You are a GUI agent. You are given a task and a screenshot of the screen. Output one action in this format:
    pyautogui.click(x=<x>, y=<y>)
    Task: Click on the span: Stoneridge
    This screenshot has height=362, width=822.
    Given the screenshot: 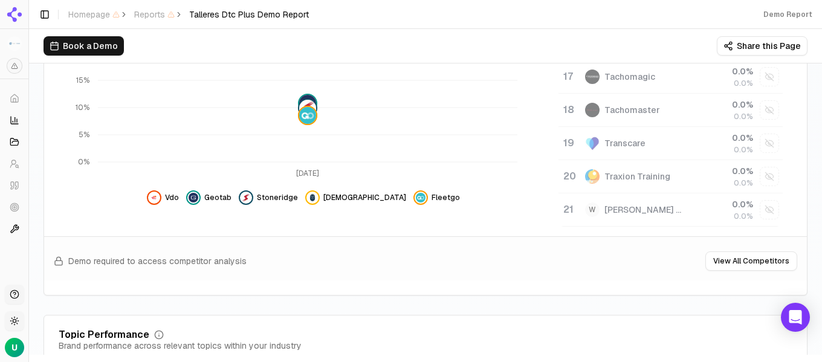 What is the action you would take?
    pyautogui.click(x=277, y=198)
    